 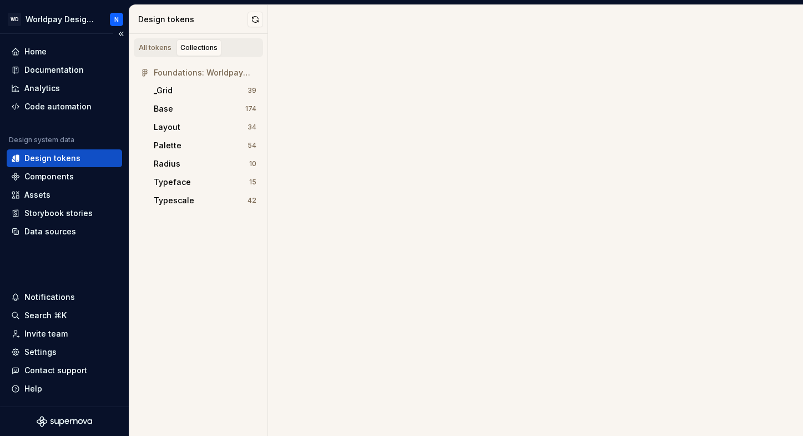 What do you see at coordinates (205, 164) in the screenshot?
I see `a: Radius10` at bounding box center [205, 164].